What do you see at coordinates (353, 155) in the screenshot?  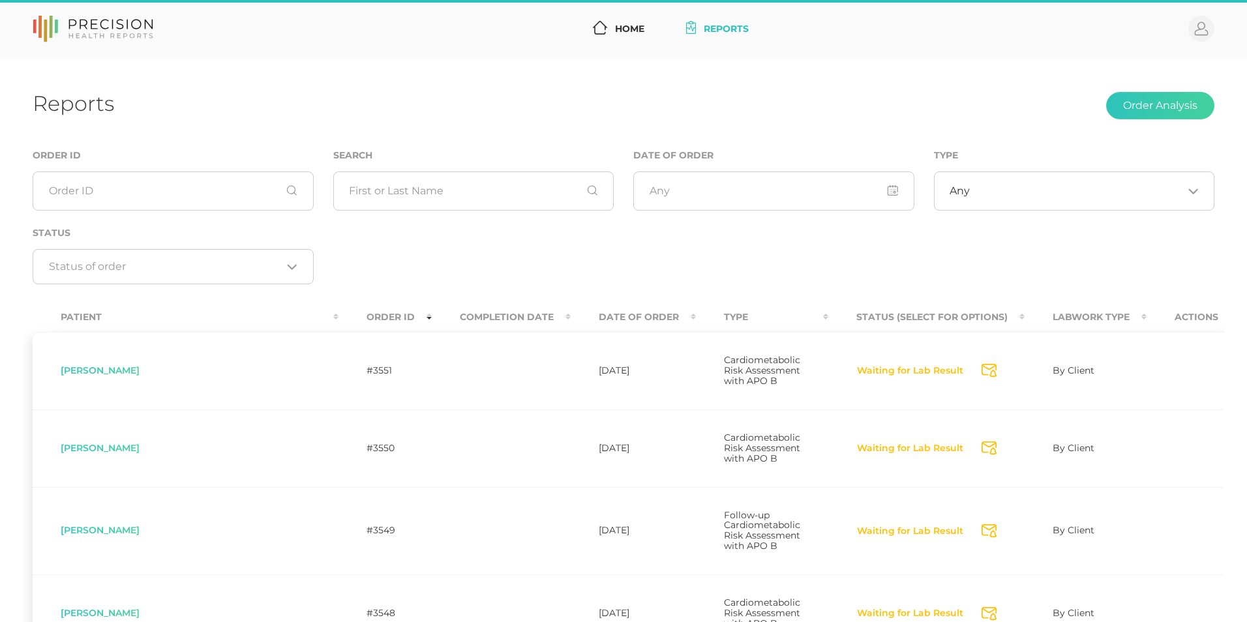 I see `label: Search` at bounding box center [353, 155].